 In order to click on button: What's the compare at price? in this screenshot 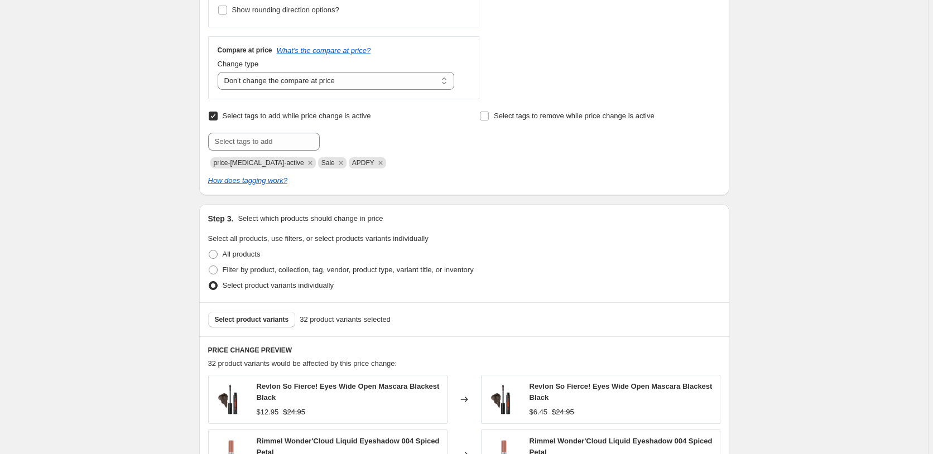, I will do `click(324, 50)`.